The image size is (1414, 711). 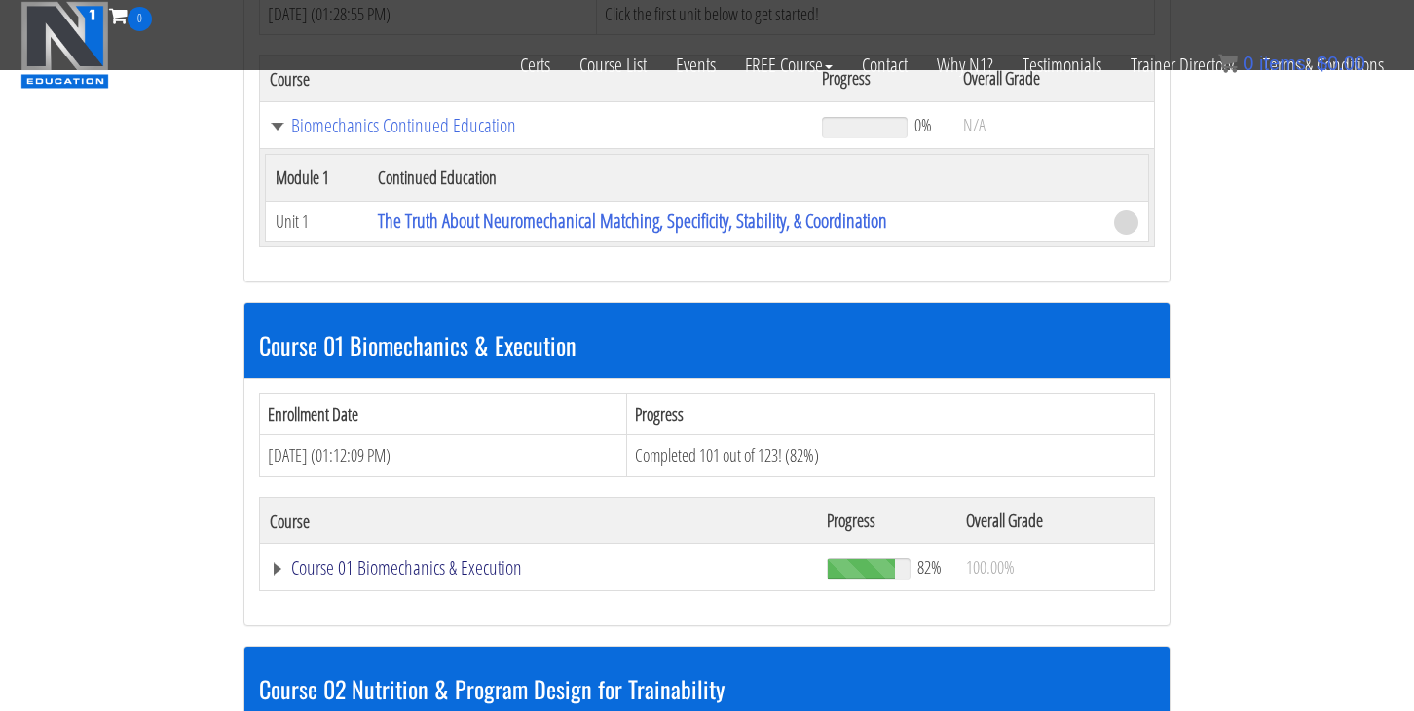 I want to click on th: Module 1, so click(x=317, y=178).